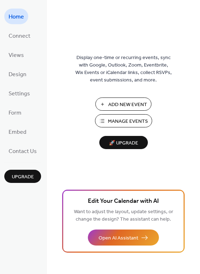  What do you see at coordinates (123, 143) in the screenshot?
I see `span: 🚀 Upgrade` at bounding box center [123, 143].